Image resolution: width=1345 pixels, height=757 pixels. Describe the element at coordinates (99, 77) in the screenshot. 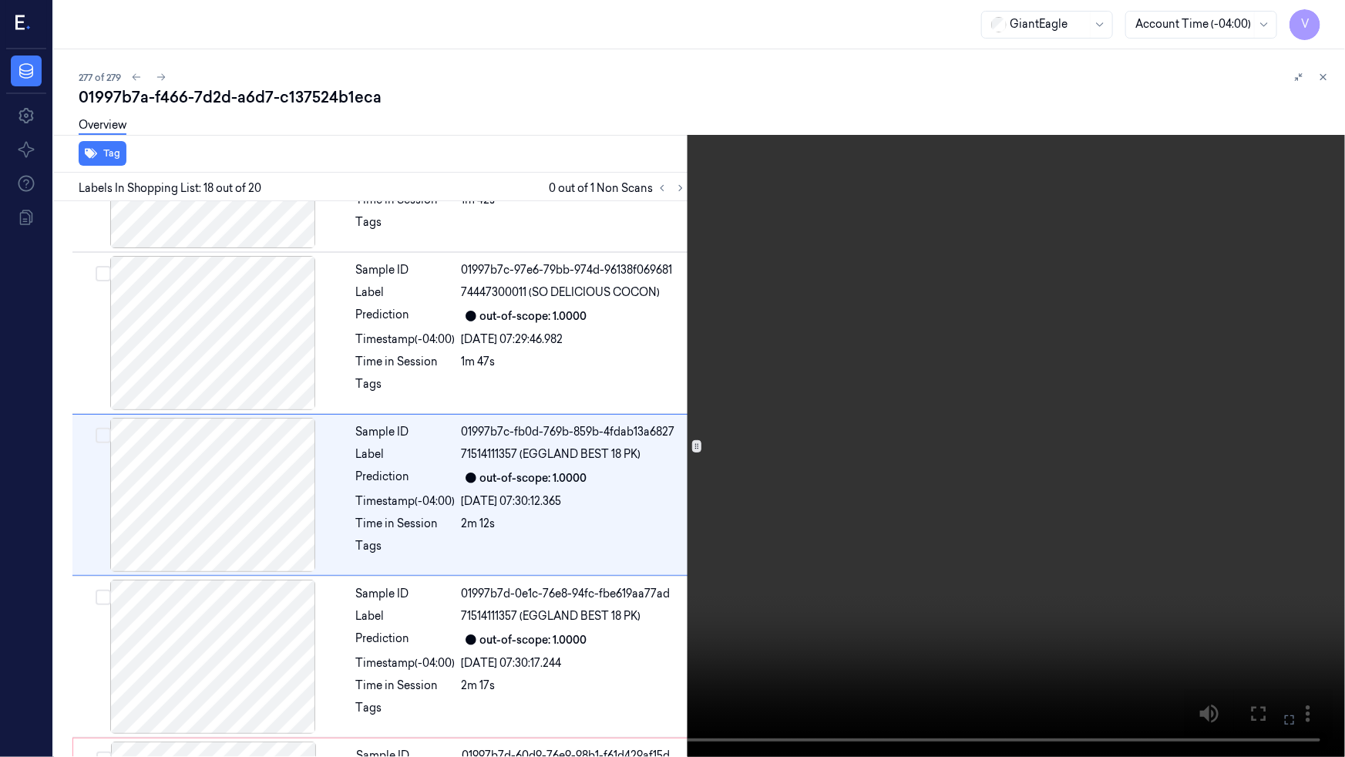

I see `span: 277 of 279` at that location.